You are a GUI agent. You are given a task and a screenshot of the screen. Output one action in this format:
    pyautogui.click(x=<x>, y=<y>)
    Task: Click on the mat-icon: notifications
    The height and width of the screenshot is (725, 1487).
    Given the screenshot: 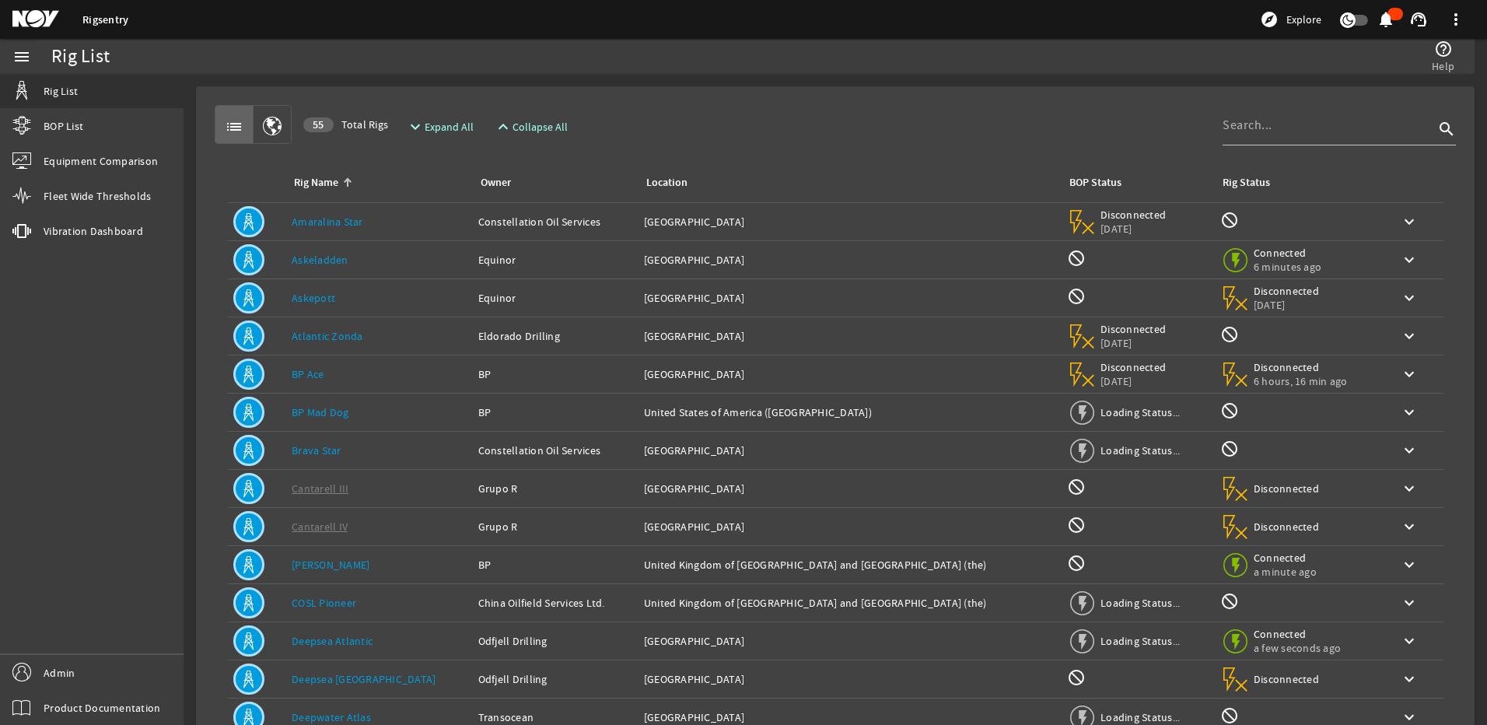 What is the action you would take?
    pyautogui.click(x=1386, y=19)
    